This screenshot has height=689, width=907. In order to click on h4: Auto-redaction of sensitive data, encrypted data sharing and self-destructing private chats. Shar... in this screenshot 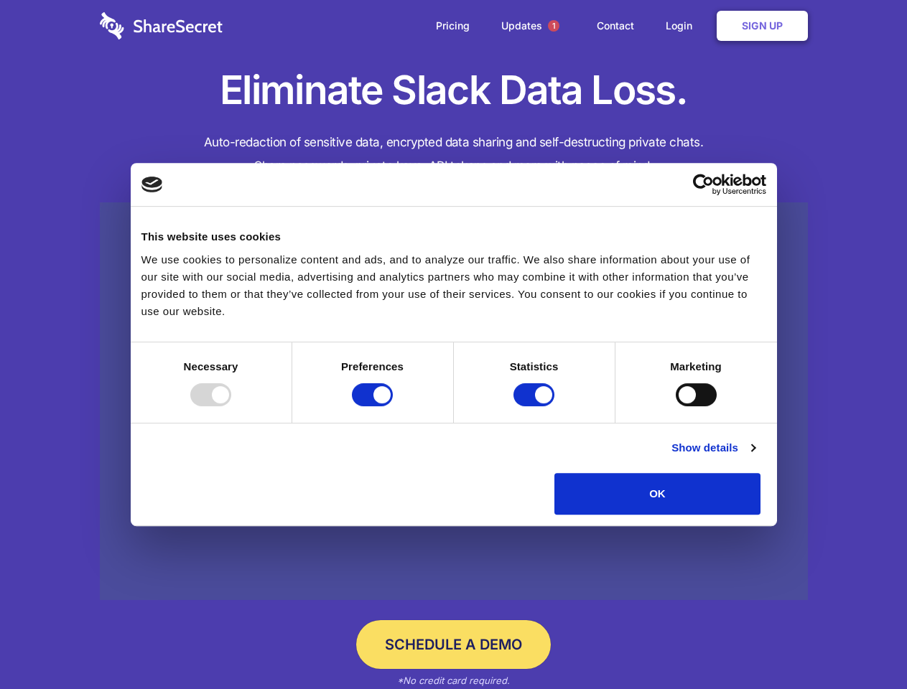, I will do `click(454, 154)`.